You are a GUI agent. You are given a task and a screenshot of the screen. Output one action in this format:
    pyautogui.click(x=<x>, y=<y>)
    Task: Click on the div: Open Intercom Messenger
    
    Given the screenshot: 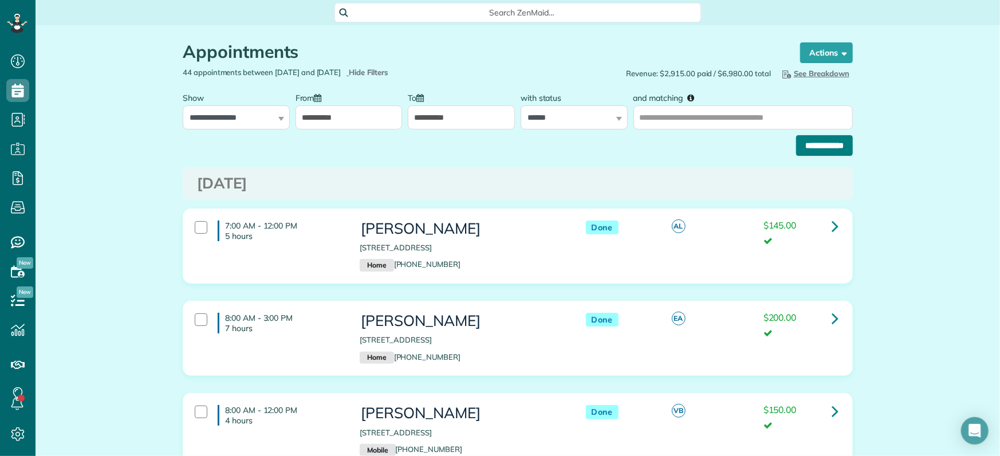 What is the action you would take?
    pyautogui.click(x=974, y=430)
    